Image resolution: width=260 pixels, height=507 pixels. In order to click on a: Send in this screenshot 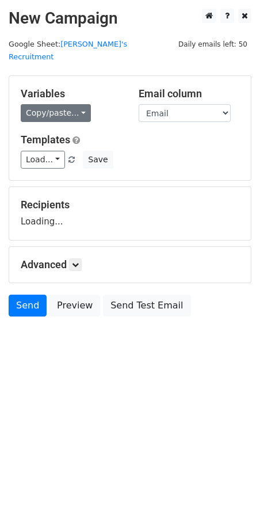, I will do `click(28, 305)`.